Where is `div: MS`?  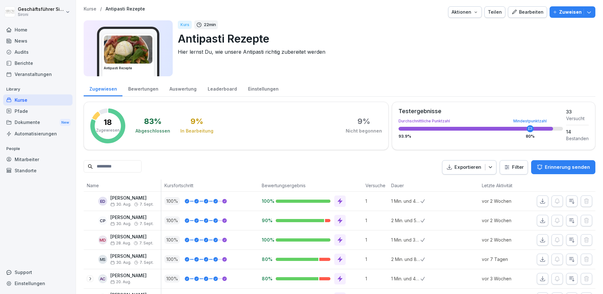 div: MS is located at coordinates (103, 259).